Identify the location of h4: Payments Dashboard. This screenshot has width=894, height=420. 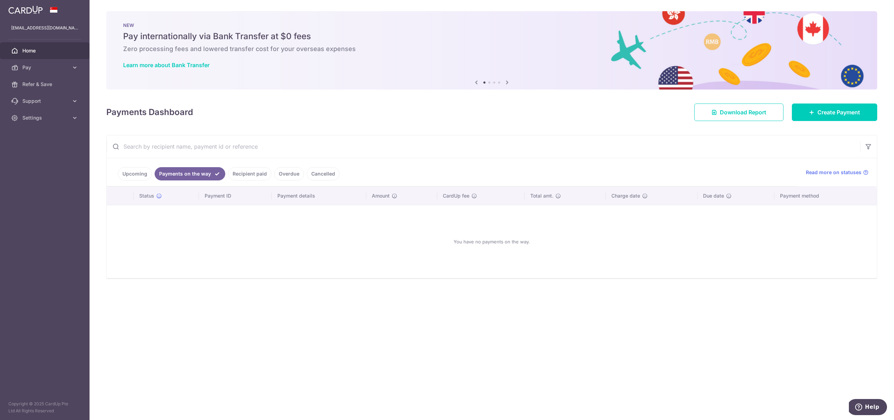
(150, 112).